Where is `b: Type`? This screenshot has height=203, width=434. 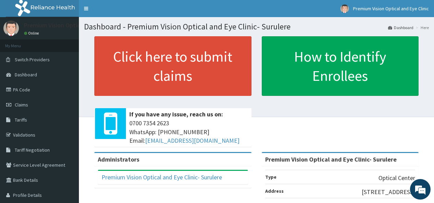 b: Type is located at coordinates (271, 177).